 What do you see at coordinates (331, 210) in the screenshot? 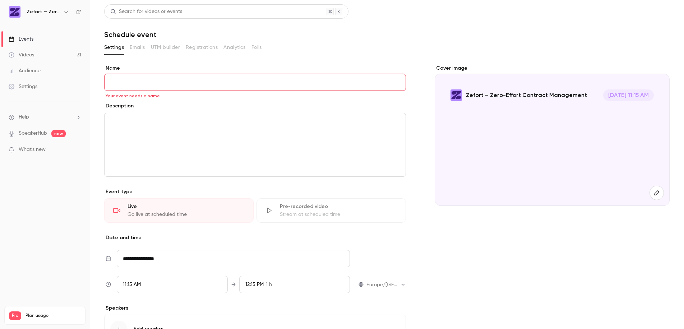
I see `div: Pre-recorded videoStream at scheduled time` at bounding box center [331, 210].